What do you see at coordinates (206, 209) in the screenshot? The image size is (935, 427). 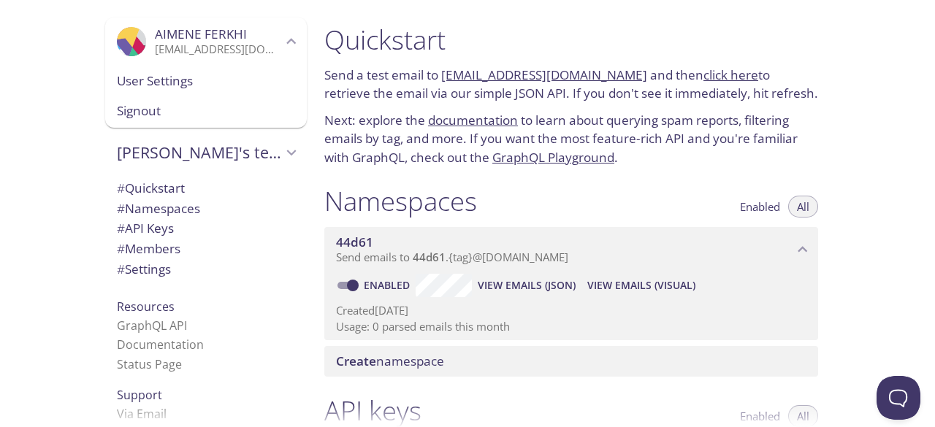 I see `div: Namespaces` at bounding box center [206, 209].